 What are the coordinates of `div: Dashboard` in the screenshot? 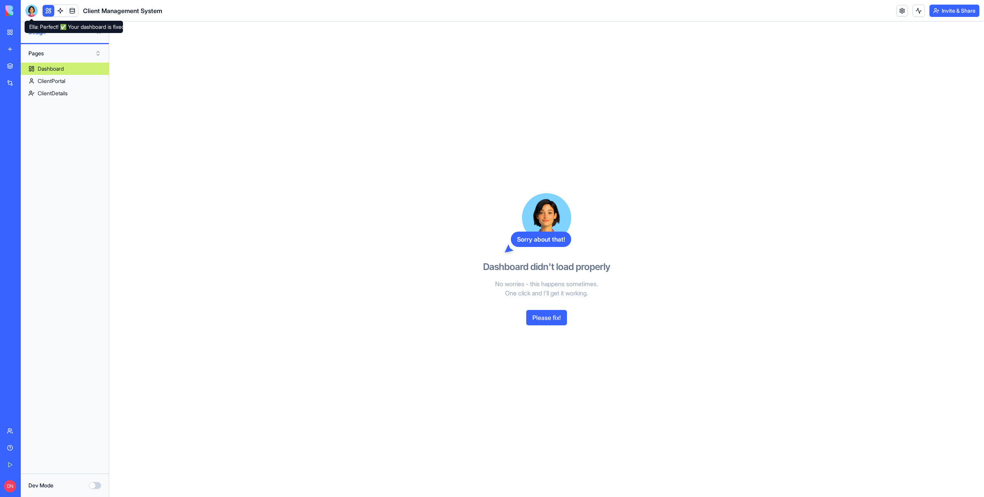 It's located at (51, 69).